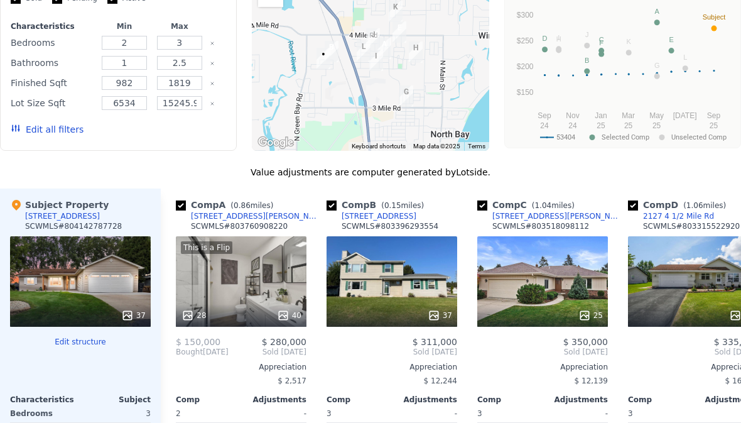 The height and width of the screenshot is (423, 741). I want to click on span: Bought, so click(189, 352).